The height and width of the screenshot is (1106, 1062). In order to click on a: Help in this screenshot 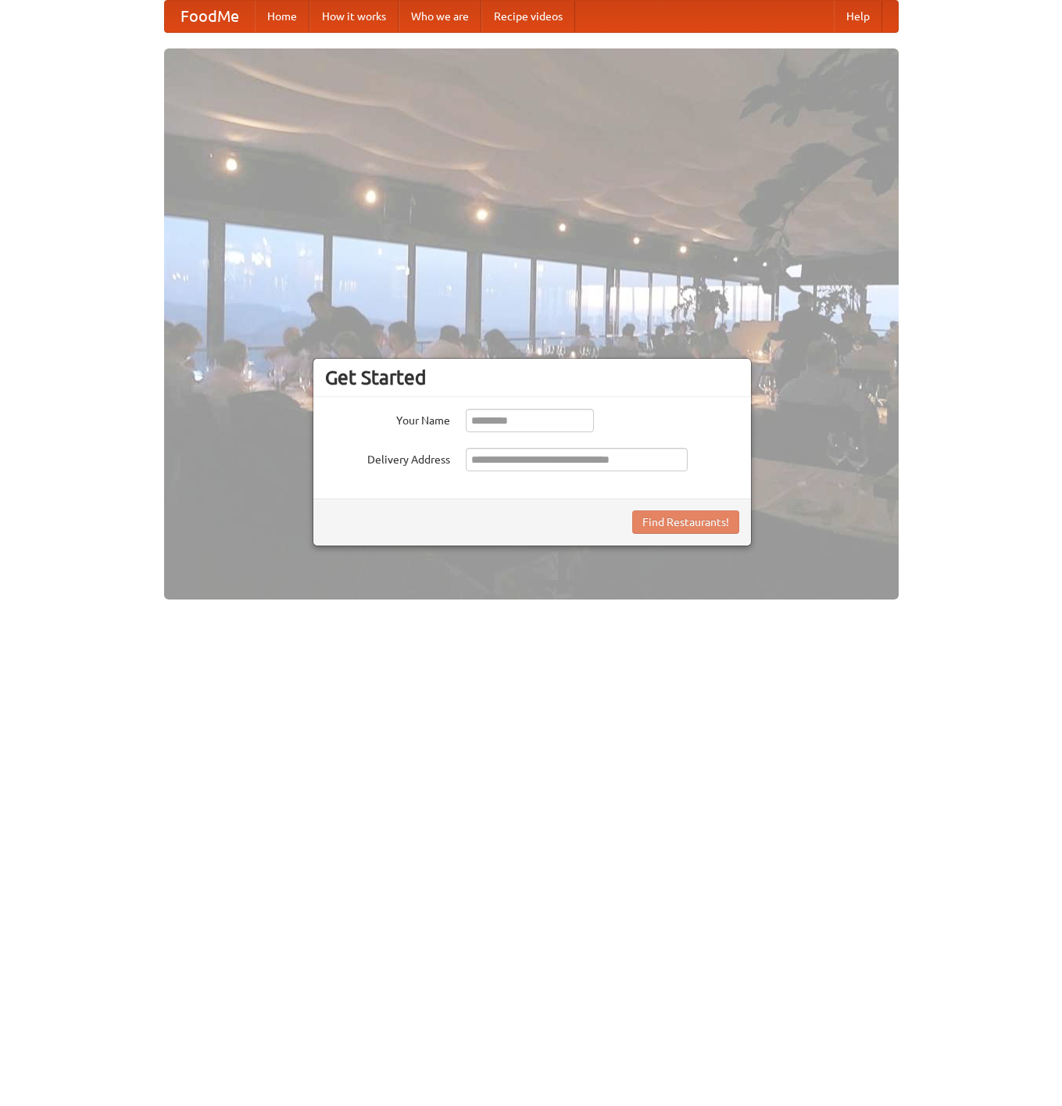, I will do `click(858, 16)`.